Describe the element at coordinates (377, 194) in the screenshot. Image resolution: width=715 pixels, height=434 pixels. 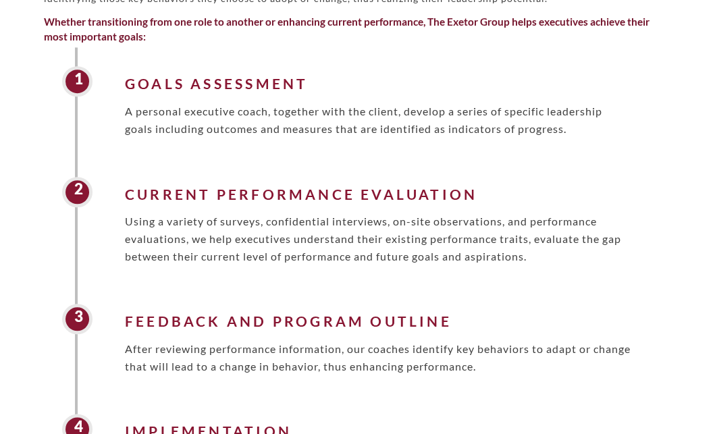
I see `h3: Current Performance Evaluation` at that location.